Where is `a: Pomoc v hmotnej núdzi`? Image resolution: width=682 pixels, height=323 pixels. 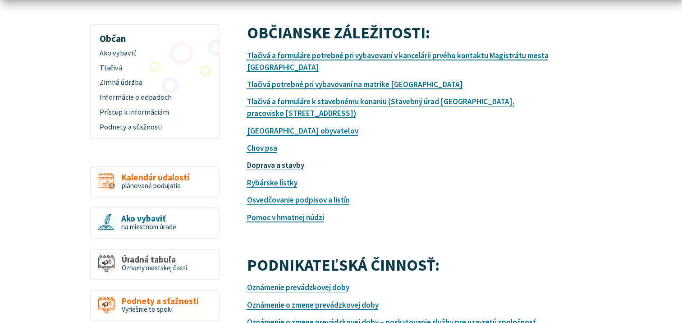 a: Pomoc v hmotnej núdzi is located at coordinates (285, 217).